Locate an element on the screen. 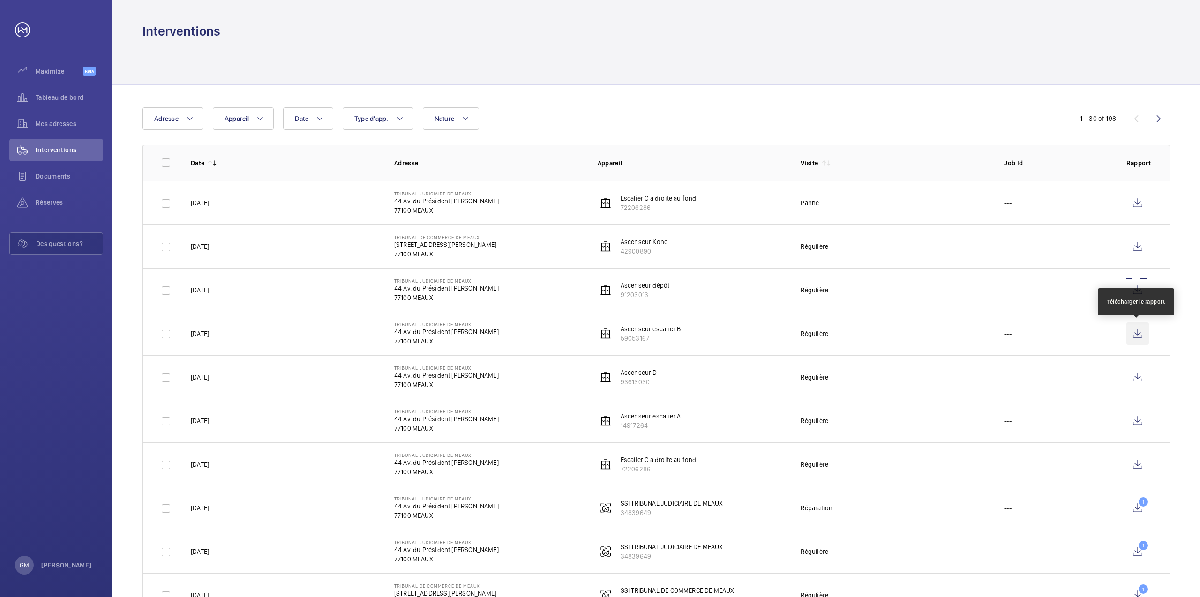  span: Appareil is located at coordinates (237, 119).